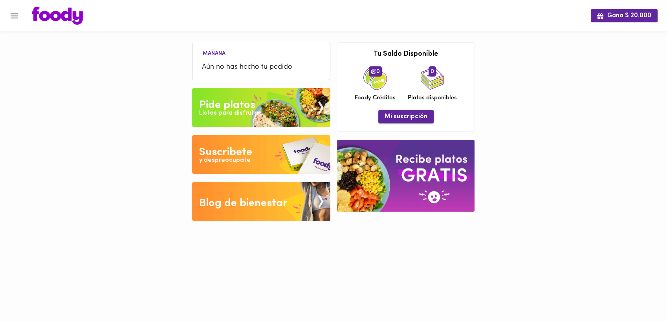 The width and height of the screenshot is (667, 322). I want to click on span: Platos disponibles, so click(432, 98).